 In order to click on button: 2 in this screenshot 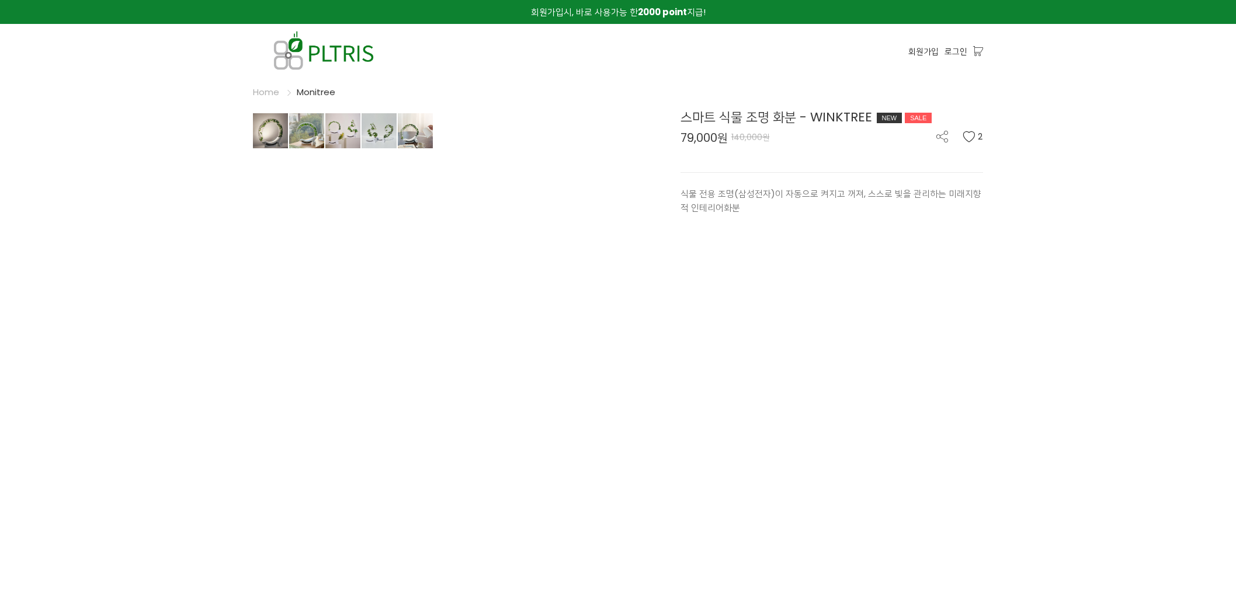, I will do `click(972, 137)`.